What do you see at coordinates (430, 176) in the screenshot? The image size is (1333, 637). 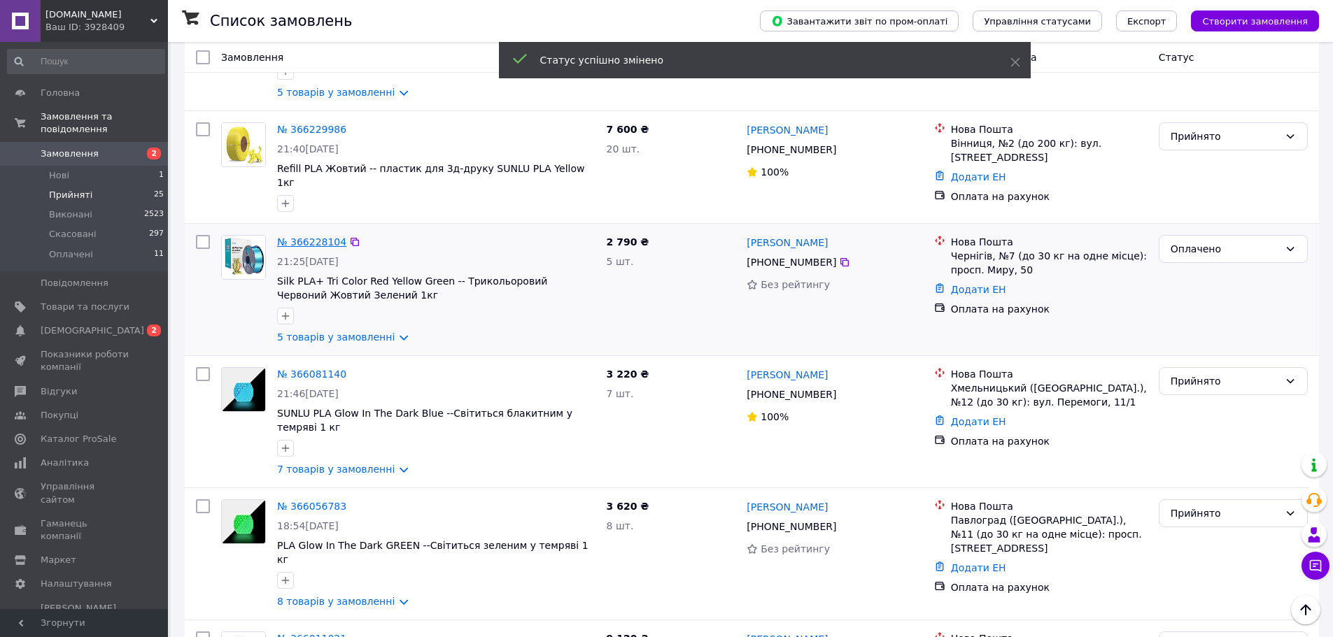 I see `span: Refill PLA Жовтий -- пластик для 3д-друку SUNLU PLA Yellow 1кг` at bounding box center [430, 176].